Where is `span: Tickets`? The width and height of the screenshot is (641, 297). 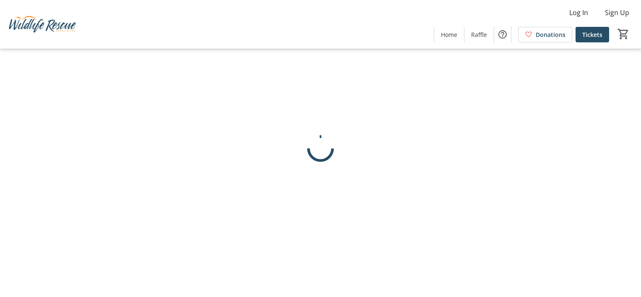
span: Tickets is located at coordinates (592, 34).